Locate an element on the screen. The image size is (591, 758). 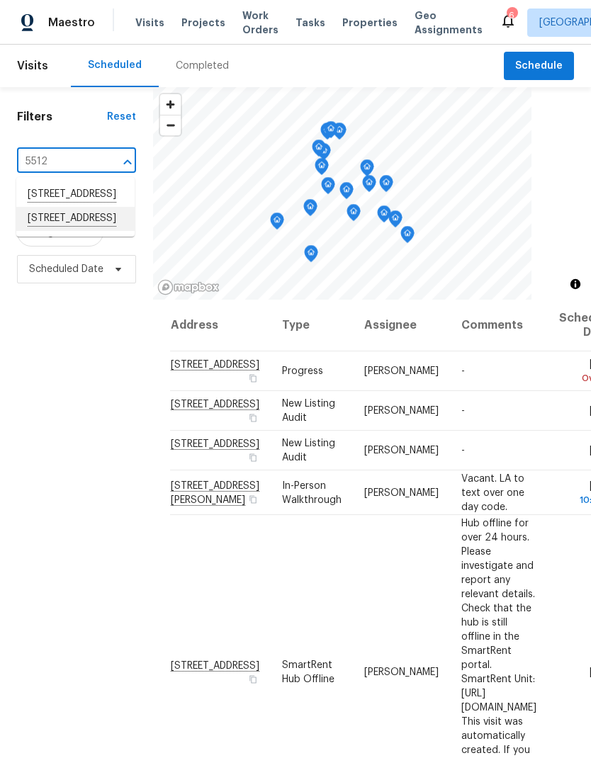
canvas: Map is located at coordinates (342, 193).